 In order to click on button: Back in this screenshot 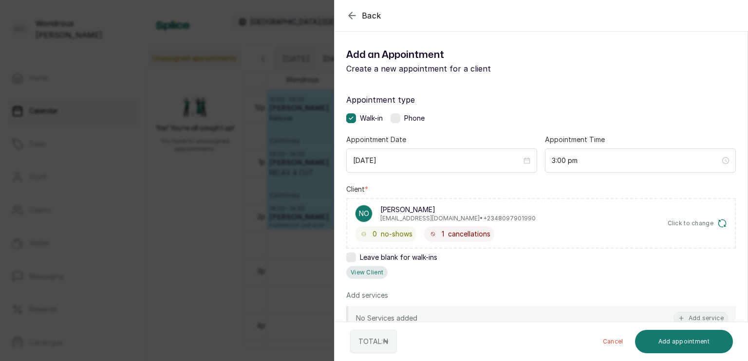, I will do `click(364, 16)`.